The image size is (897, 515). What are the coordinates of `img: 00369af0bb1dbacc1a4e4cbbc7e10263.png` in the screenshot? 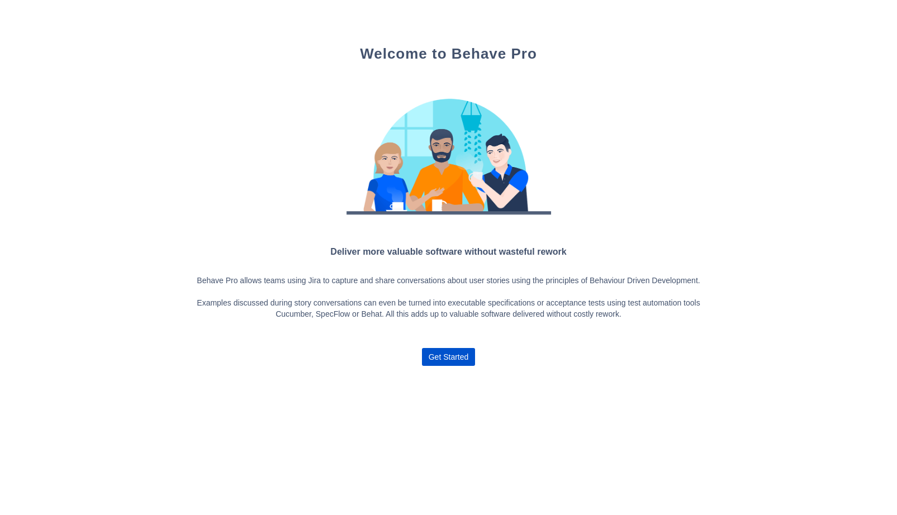 It's located at (449, 155).